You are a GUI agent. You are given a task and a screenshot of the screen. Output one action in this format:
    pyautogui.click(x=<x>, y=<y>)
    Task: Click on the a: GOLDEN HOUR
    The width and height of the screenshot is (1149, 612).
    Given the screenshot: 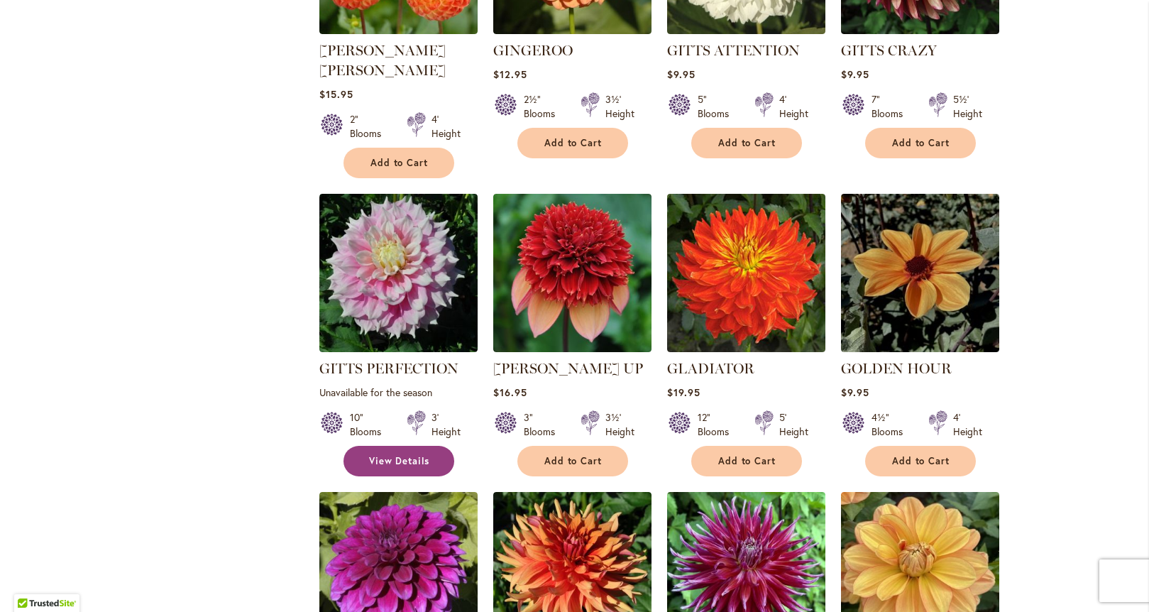 What is the action you would take?
    pyautogui.click(x=897, y=368)
    